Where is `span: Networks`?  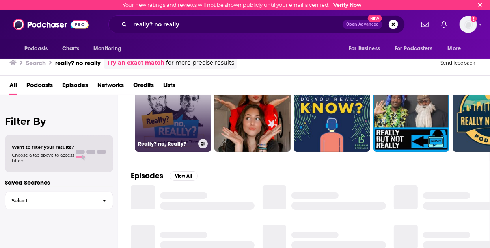
span: Networks is located at coordinates (110, 87).